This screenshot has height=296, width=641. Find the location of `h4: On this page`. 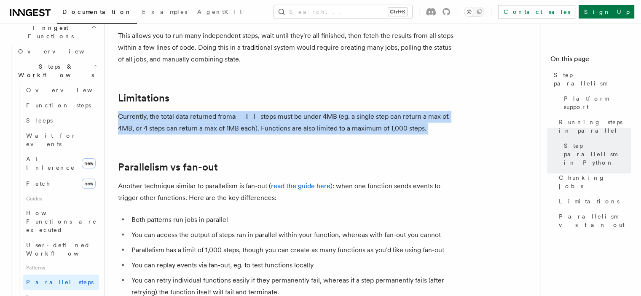

h4: On this page is located at coordinates (591, 61).